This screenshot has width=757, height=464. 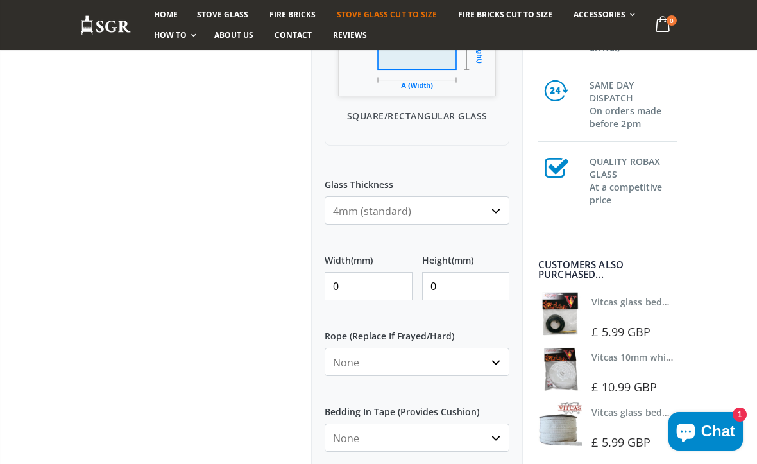 I want to click on label: Glass Thickness, so click(x=417, y=180).